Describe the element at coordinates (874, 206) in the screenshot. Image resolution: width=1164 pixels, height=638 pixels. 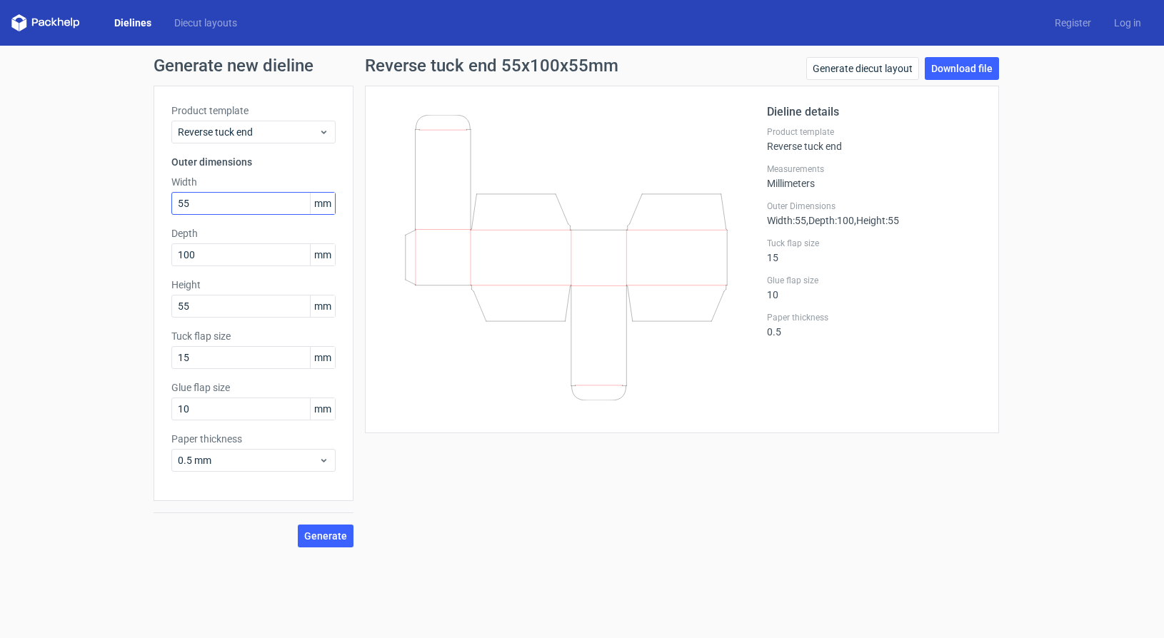
I see `label: Outer Dimensions` at that location.